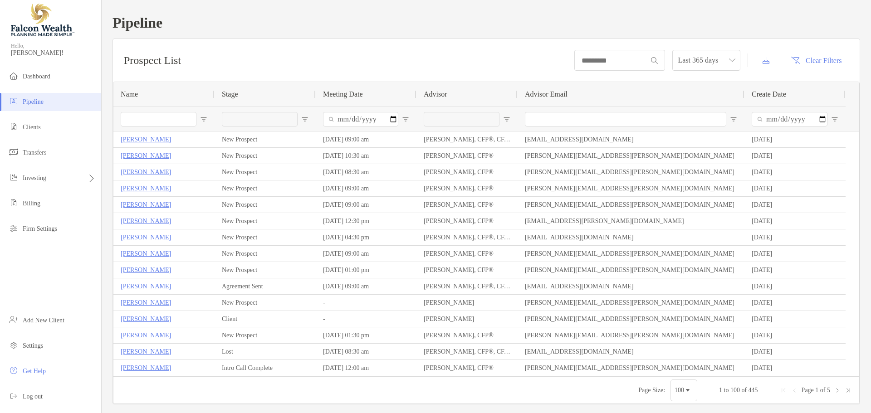 The height and width of the screenshot is (413, 871). What do you see at coordinates (726, 390) in the screenshot?
I see `span: to` at bounding box center [726, 390].